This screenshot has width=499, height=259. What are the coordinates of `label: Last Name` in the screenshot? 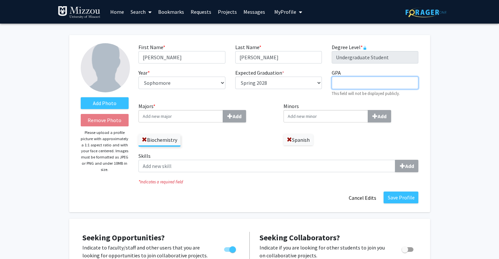 It's located at (248, 47).